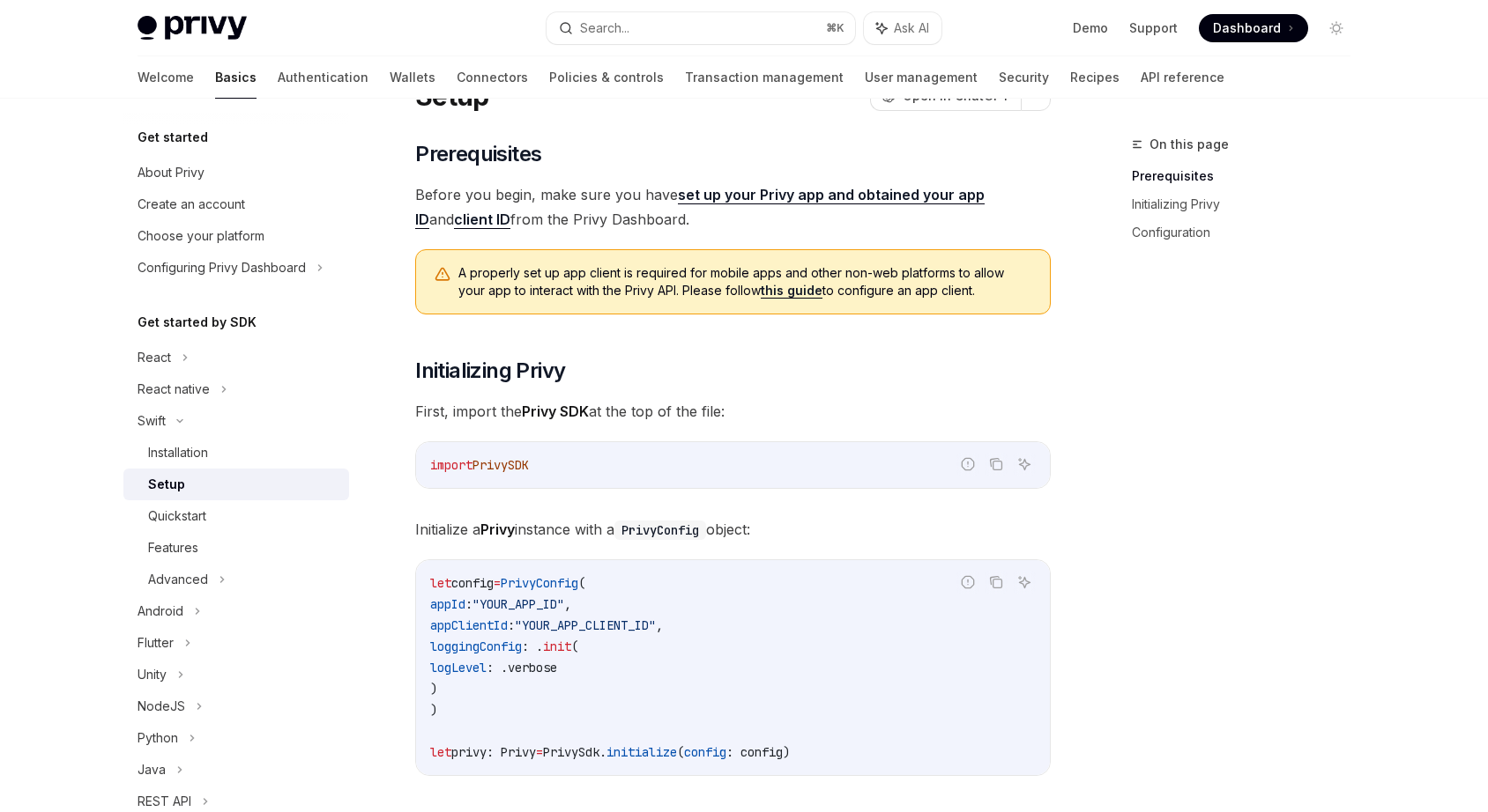 Image resolution: width=1488 pixels, height=812 pixels. What do you see at coordinates (178, 453) in the screenshot?
I see `div: Installation` at bounding box center [178, 453].